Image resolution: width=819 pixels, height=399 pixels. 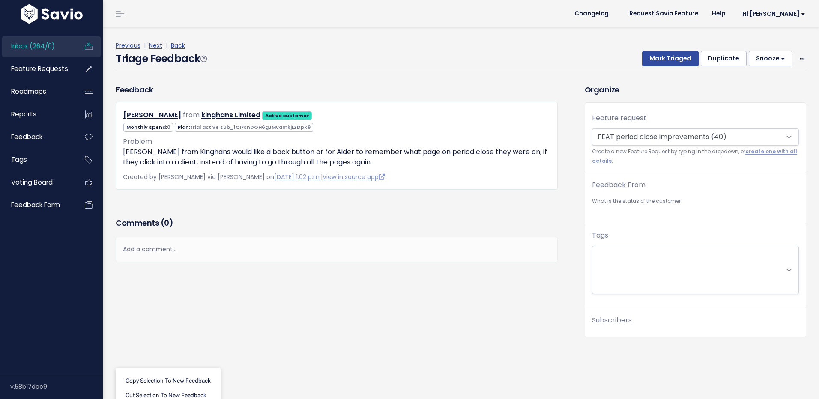 I want to click on a: Feedback form, so click(x=36, y=205).